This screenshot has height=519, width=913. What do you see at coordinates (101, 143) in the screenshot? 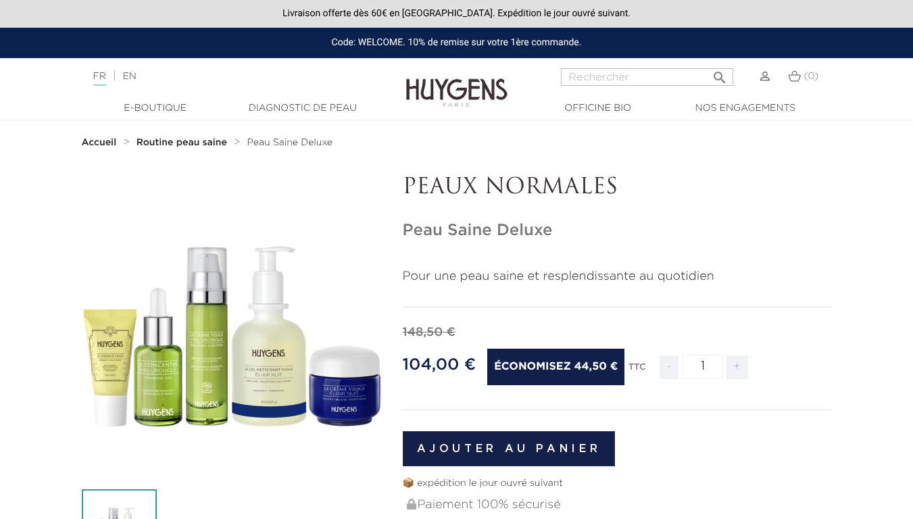
I see `a: Accueil` at bounding box center [101, 143].